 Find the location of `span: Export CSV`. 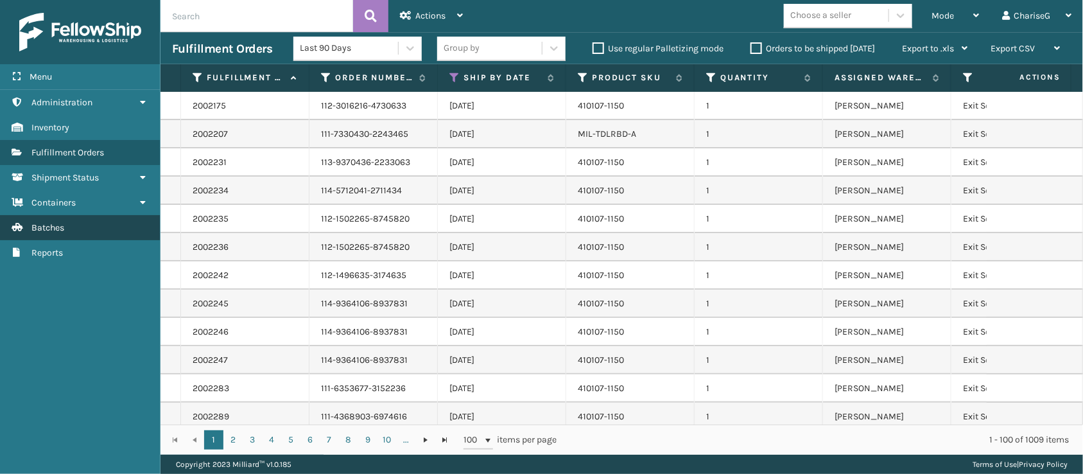

span: Export CSV is located at coordinates (1012, 48).